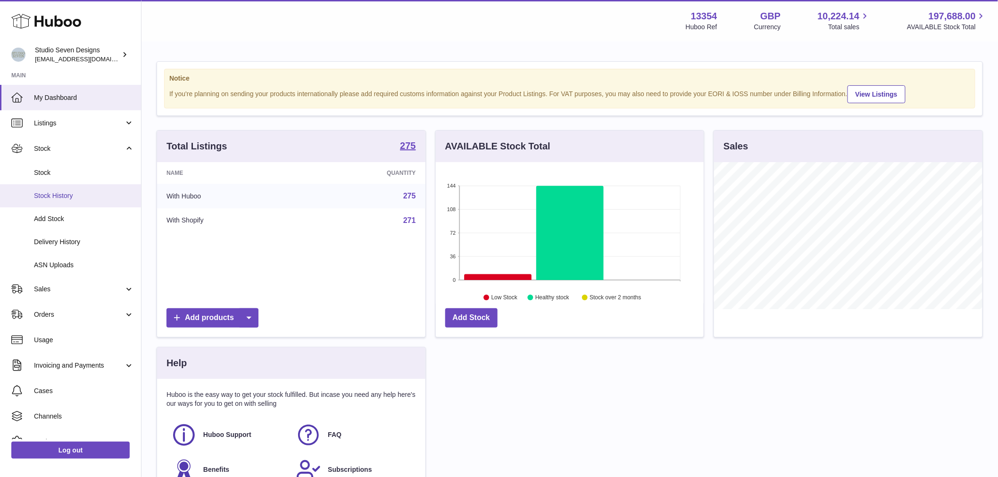 The height and width of the screenshot is (477, 998). I want to click on text: Low Stock, so click(505, 298).